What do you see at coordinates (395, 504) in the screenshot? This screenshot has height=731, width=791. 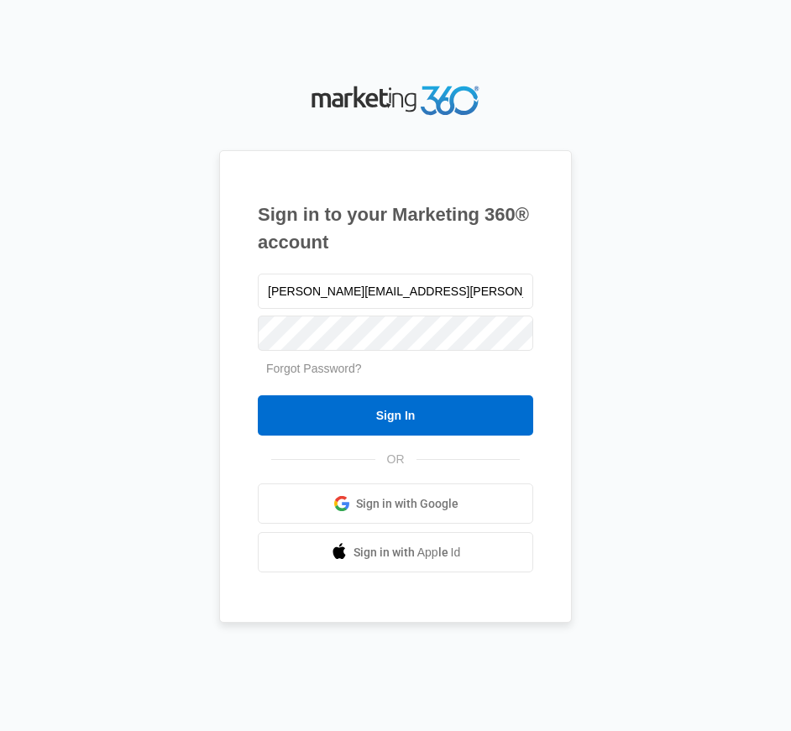 I see `a: Sign in with Google` at bounding box center [395, 504].